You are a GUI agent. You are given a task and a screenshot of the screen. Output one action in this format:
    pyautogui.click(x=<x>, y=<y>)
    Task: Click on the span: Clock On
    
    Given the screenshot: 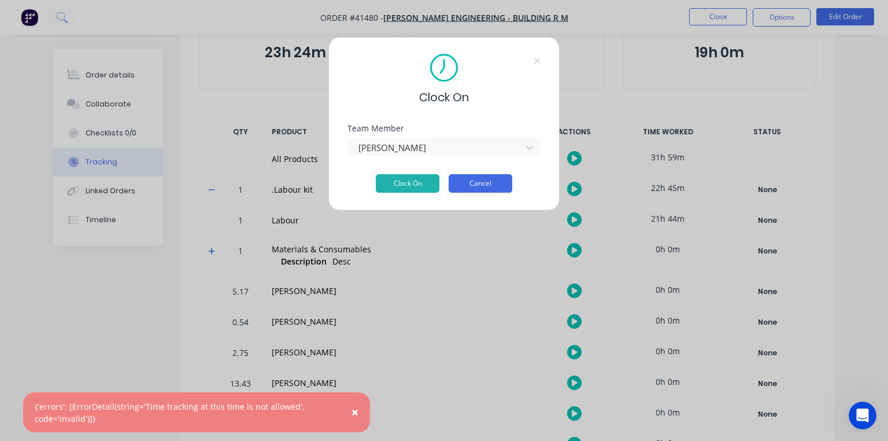 What is the action you would take?
    pyautogui.click(x=444, y=97)
    